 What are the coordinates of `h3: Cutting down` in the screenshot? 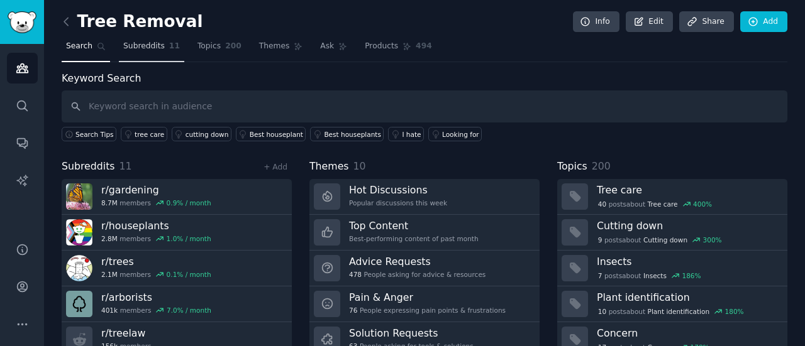 It's located at (687, 226).